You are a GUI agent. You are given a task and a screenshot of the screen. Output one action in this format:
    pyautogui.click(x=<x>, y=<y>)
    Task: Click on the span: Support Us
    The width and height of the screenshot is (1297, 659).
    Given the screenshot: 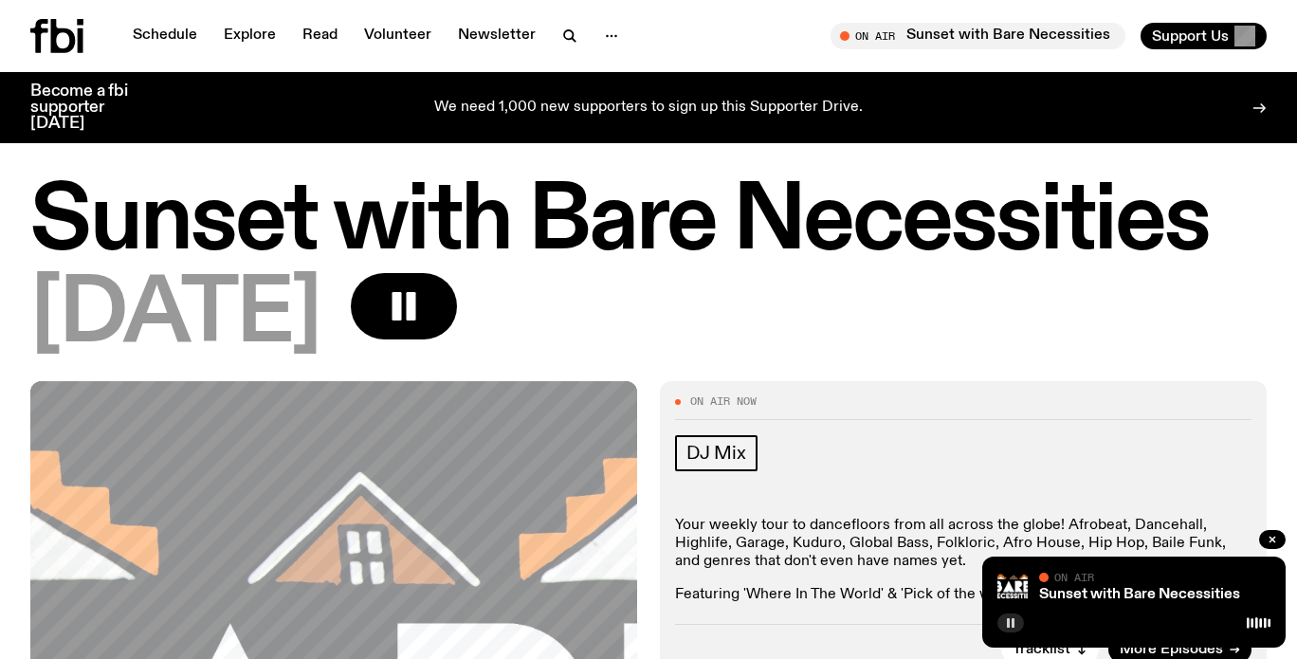 What is the action you would take?
    pyautogui.click(x=1190, y=36)
    